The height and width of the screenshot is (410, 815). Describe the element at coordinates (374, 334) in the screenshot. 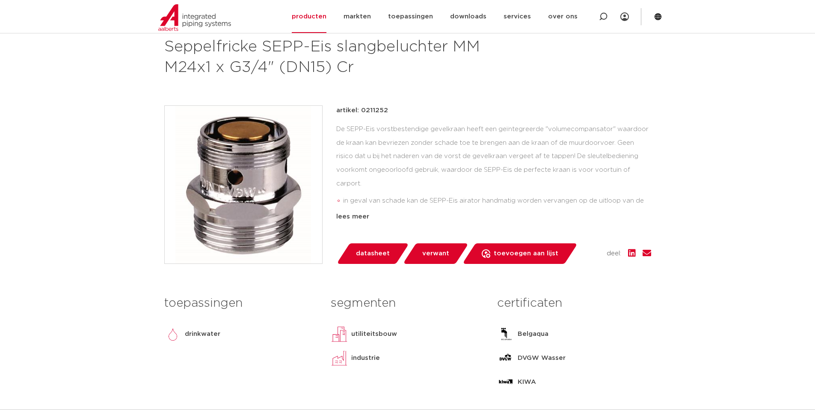

I see `p: utiliteitsbouw` at that location.